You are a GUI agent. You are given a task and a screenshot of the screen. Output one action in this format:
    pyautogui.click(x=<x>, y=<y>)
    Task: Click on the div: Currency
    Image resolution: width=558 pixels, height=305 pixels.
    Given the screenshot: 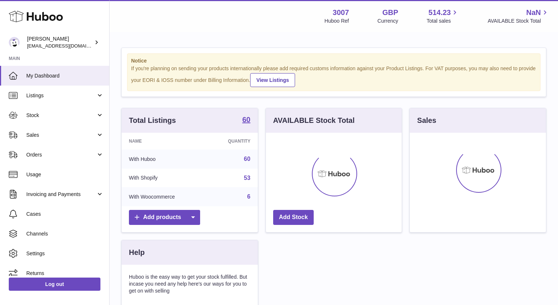 What is the action you would take?
    pyautogui.click(x=388, y=21)
    